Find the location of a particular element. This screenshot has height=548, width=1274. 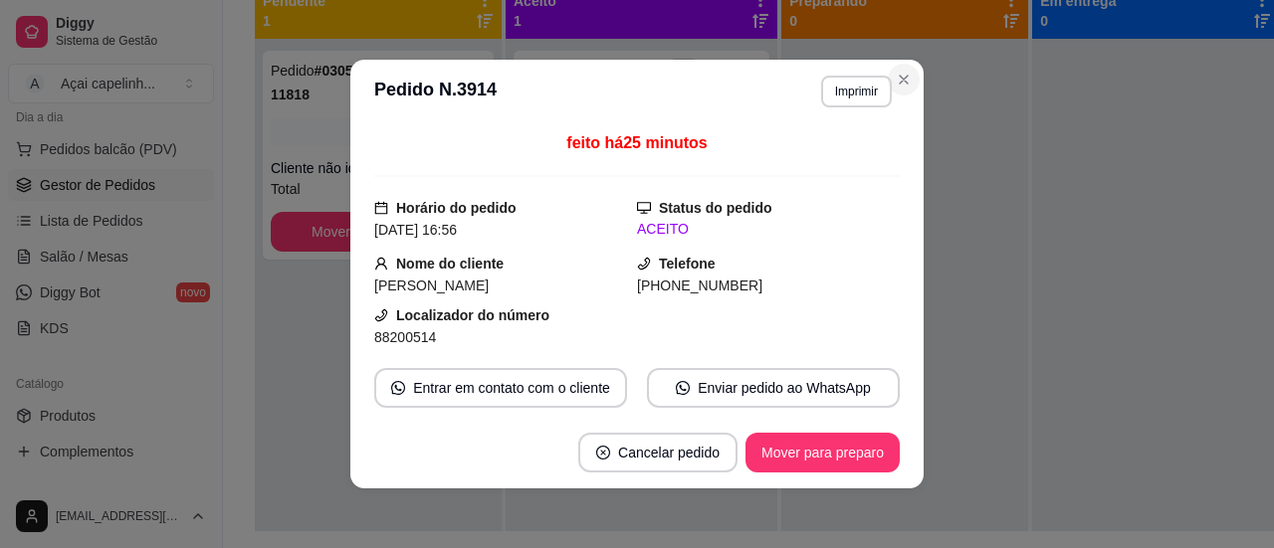

button: whats-appEnviar pedido ao WhatsApp is located at coordinates (773, 388).